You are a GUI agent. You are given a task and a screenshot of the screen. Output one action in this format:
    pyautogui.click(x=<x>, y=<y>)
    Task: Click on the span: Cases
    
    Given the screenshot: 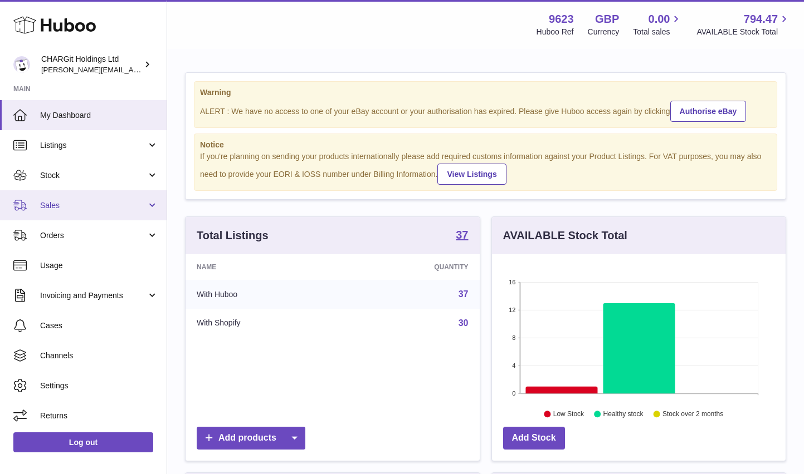 What is the action you would take?
    pyautogui.click(x=99, y=326)
    